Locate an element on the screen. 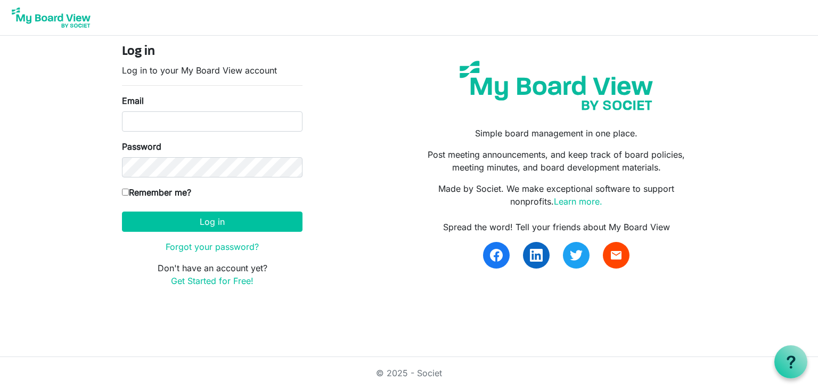 Image resolution: width=818 pixels, height=389 pixels. img: my-board-view-societ.svg is located at coordinates (556, 85).